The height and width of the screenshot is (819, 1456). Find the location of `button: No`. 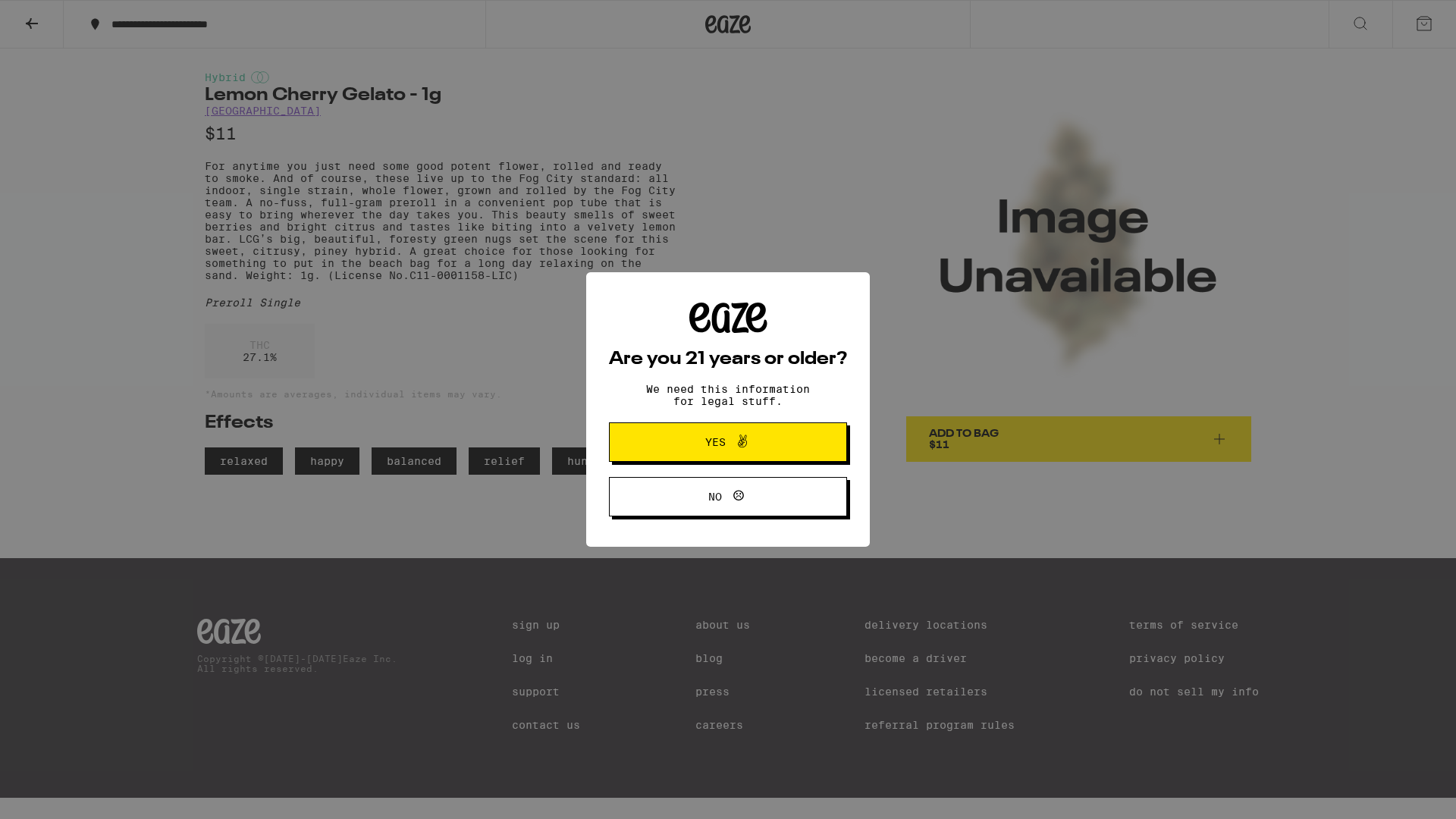

button: No is located at coordinates (728, 496).